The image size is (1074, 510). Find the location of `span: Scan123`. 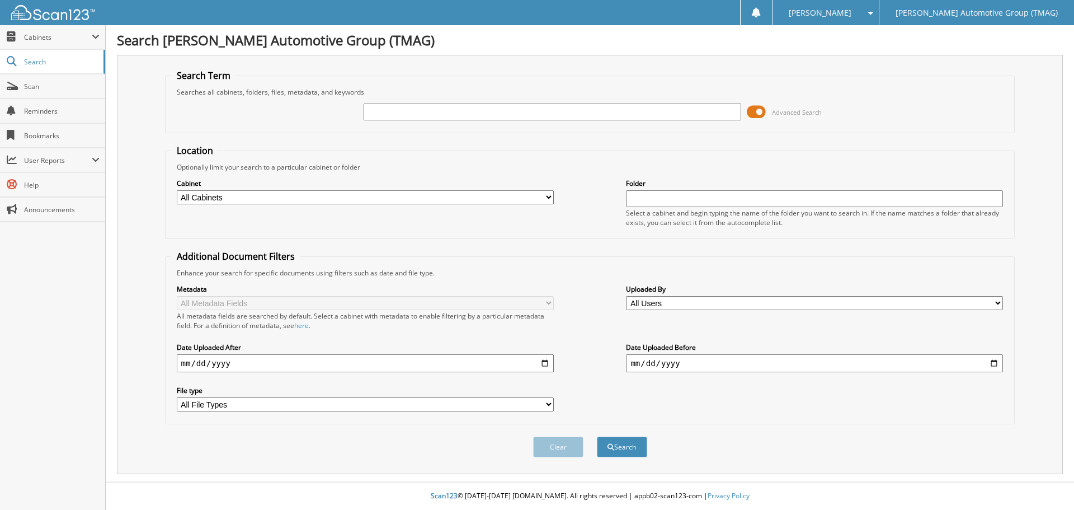

span: Scan123 is located at coordinates (444, 495).